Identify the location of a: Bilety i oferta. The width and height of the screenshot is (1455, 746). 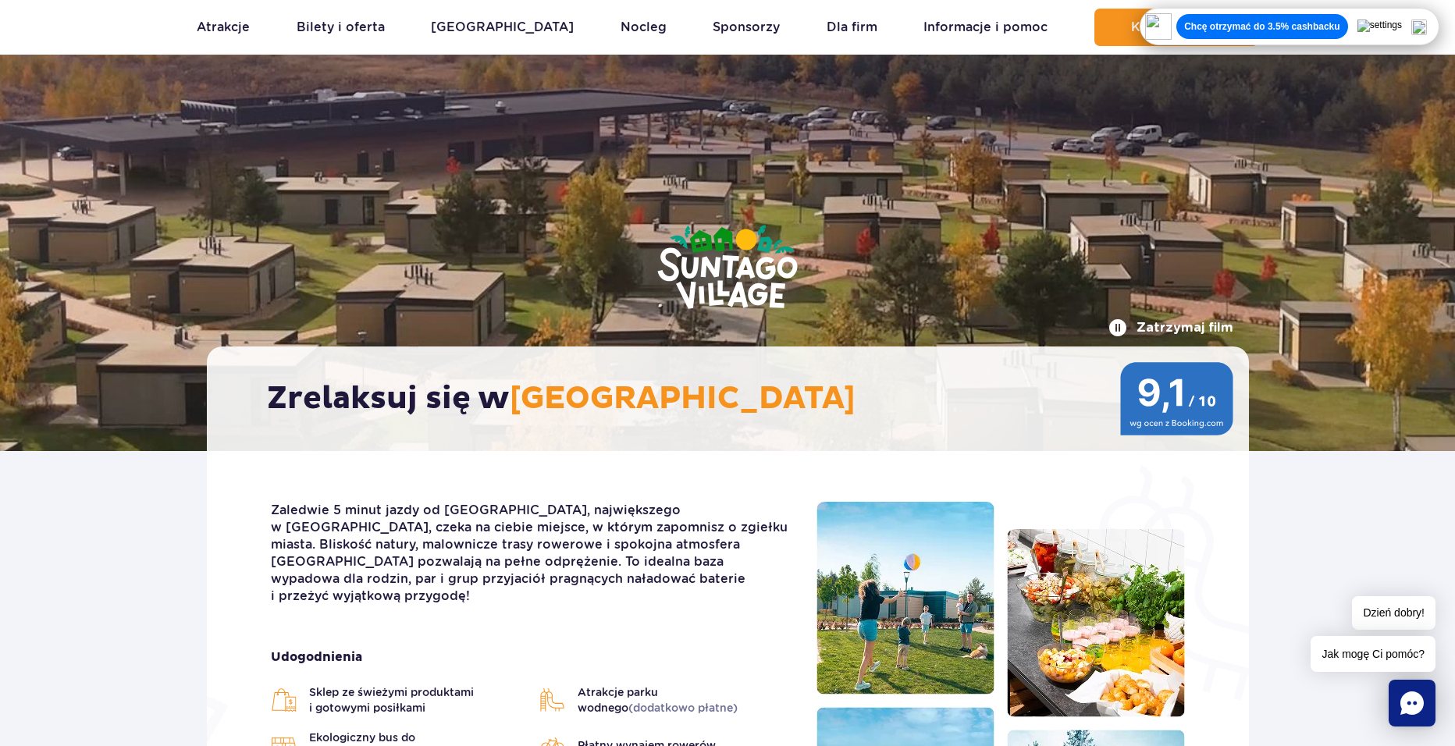
(340, 27).